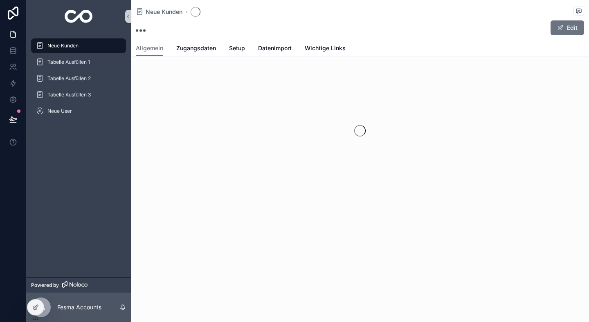 This screenshot has width=589, height=322. Describe the element at coordinates (69, 95) in the screenshot. I see `span: Tabelle Ausfüllen 3` at that location.